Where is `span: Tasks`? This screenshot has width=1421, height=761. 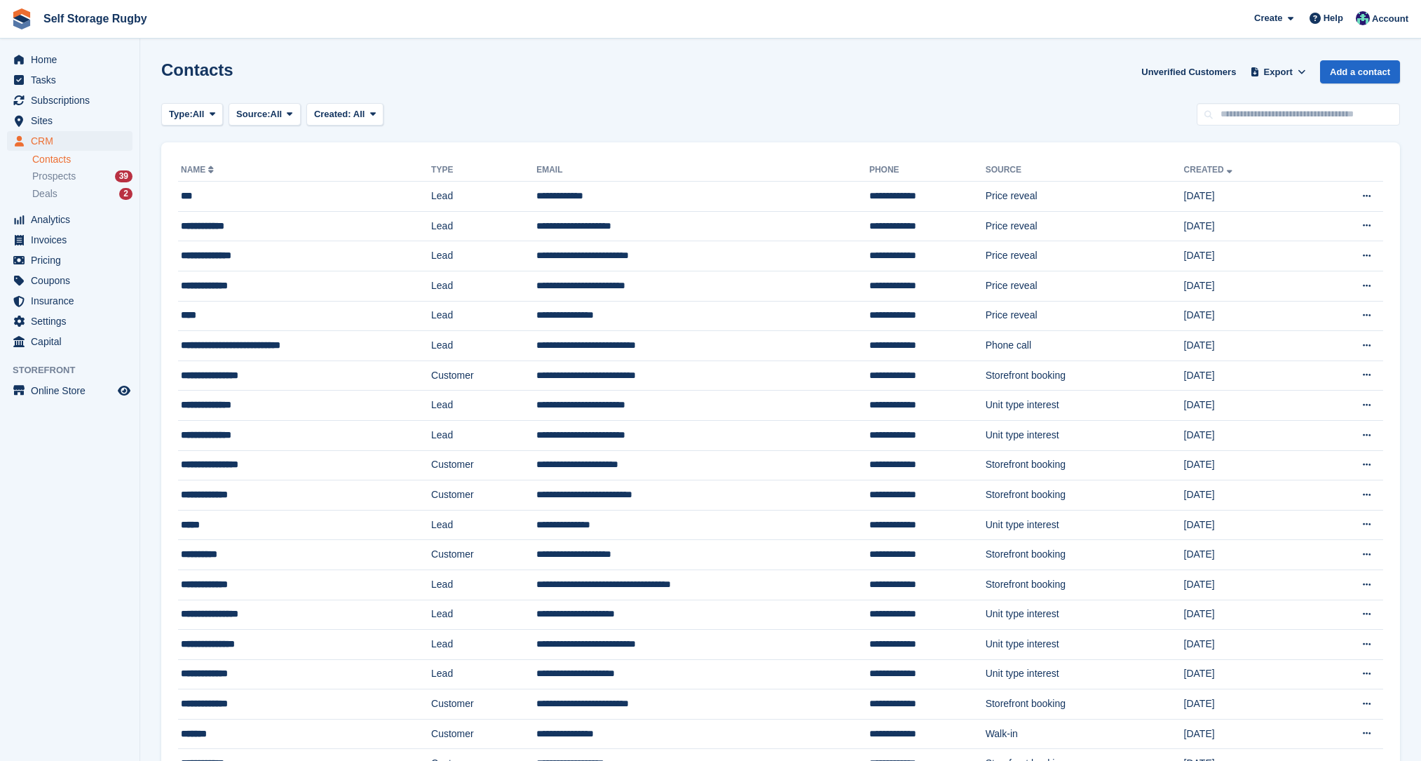
span: Tasks is located at coordinates (73, 80).